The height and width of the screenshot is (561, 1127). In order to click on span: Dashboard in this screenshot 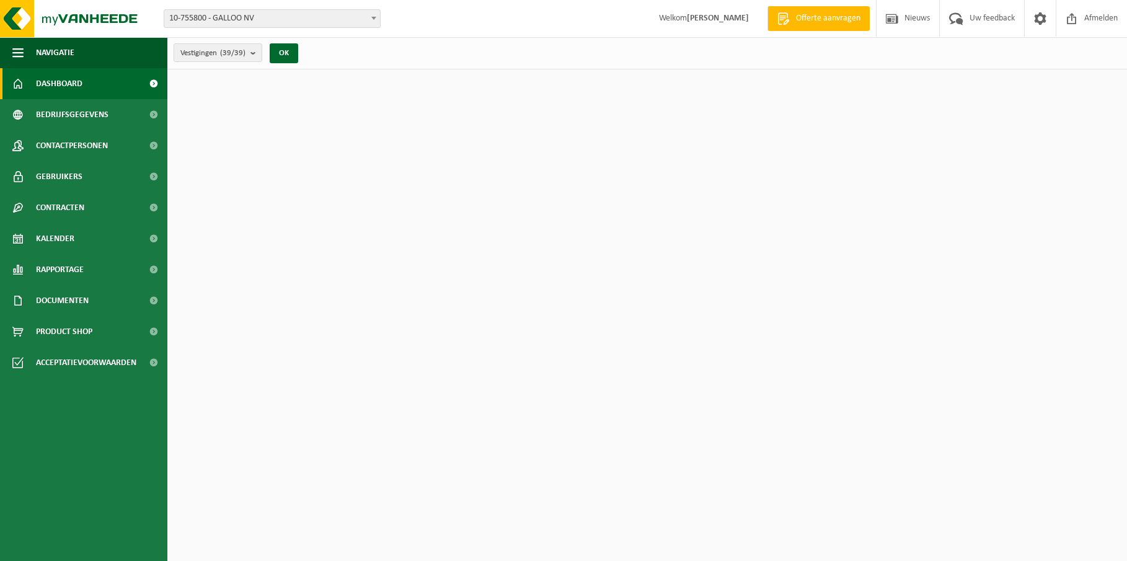, I will do `click(59, 84)`.